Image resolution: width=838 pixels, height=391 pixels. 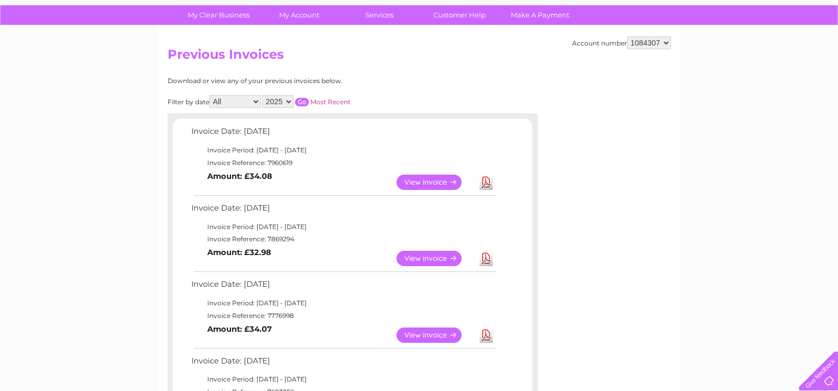 I want to click on a: Telecoms, so click(x=724, y=49).